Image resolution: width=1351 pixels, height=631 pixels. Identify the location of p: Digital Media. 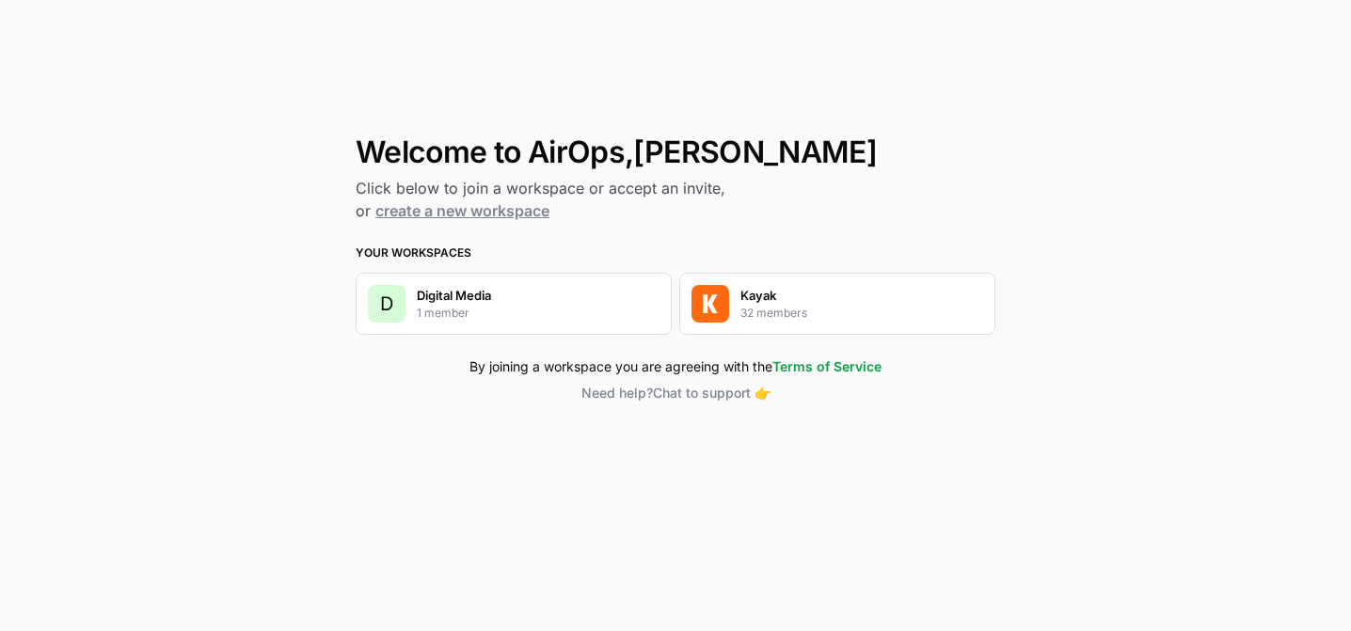
(453, 295).